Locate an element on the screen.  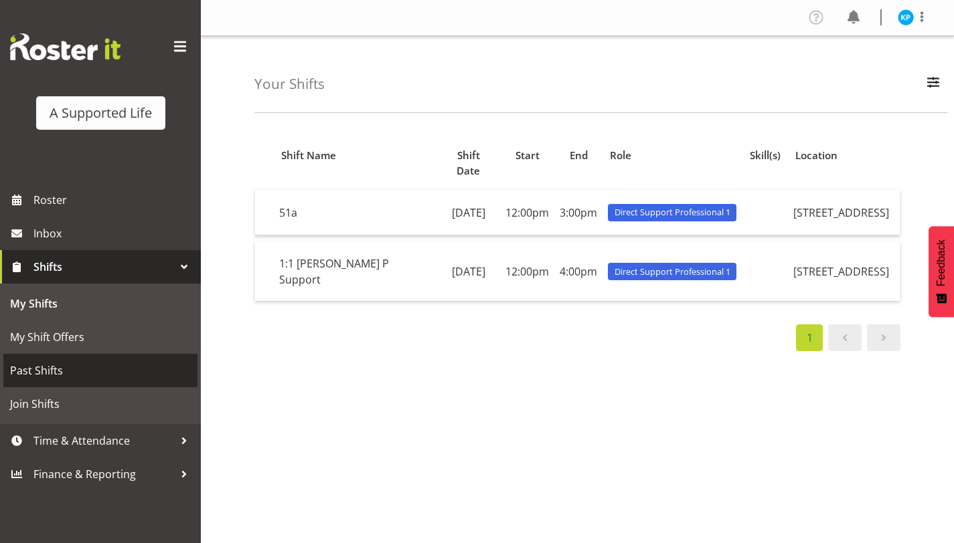
span: Feedback is located at coordinates (941, 263).